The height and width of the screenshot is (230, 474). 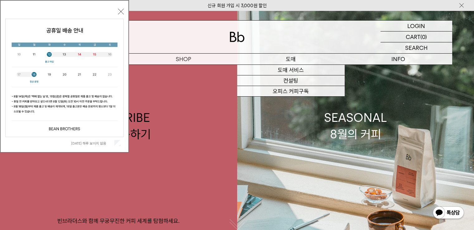 I want to click on p: SHOP, so click(x=183, y=59).